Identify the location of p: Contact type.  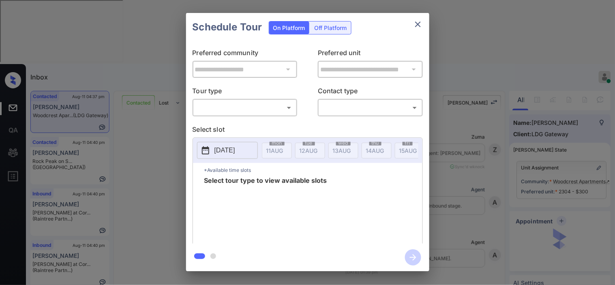
(370, 92).